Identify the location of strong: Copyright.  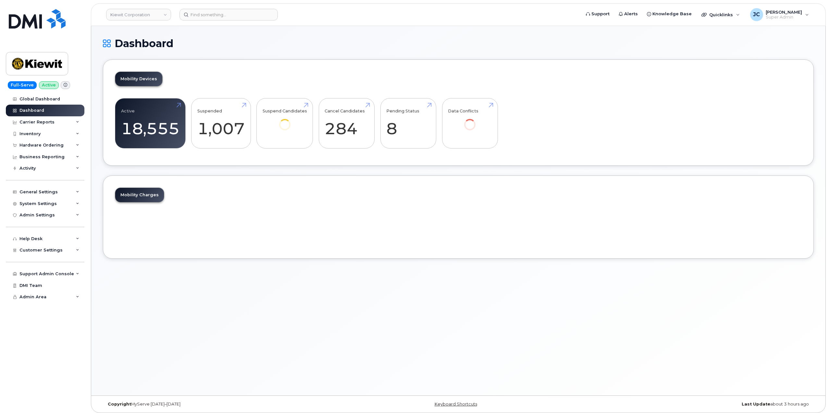
(120, 404).